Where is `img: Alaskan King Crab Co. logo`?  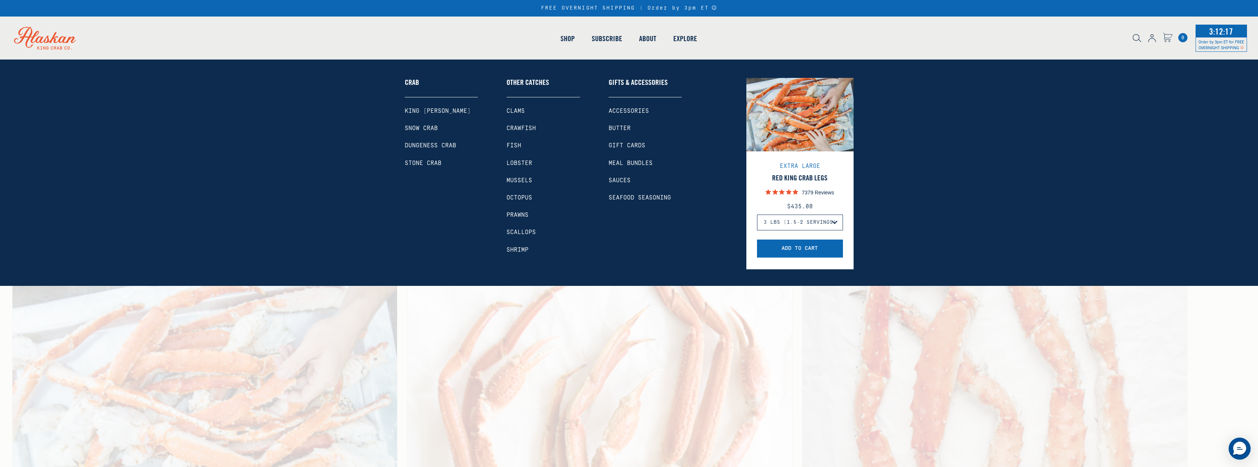
img: Alaskan King Crab Co. logo is located at coordinates (45, 38).